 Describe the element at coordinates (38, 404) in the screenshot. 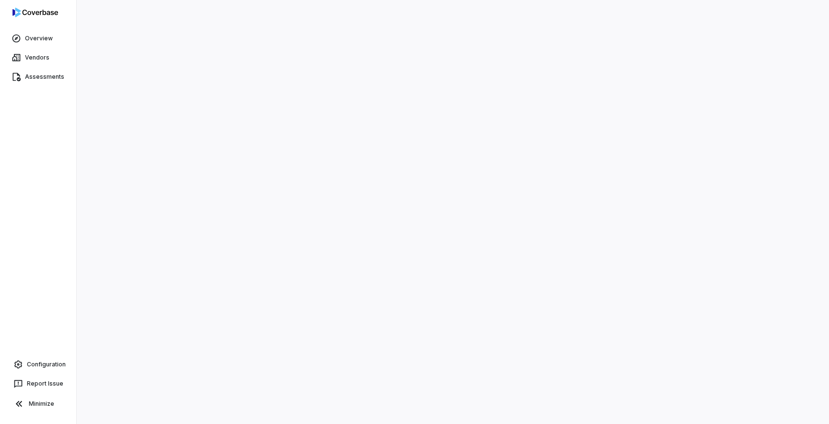

I see `button: Minimize` at that location.